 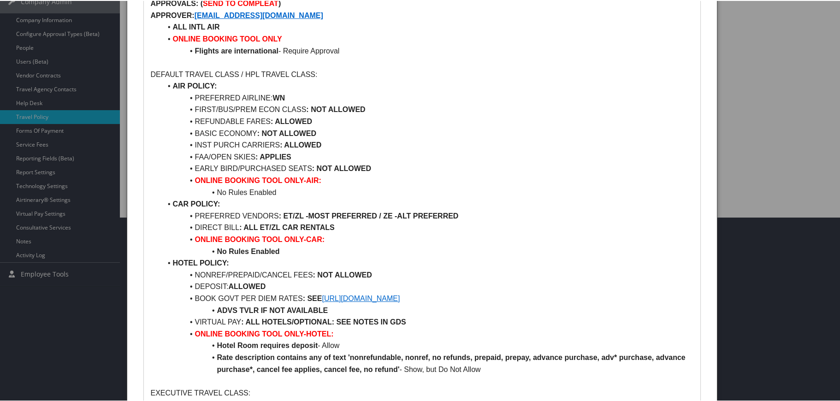 I want to click on li: BOOK GOVT PER DIEM RATES, so click(x=427, y=298).